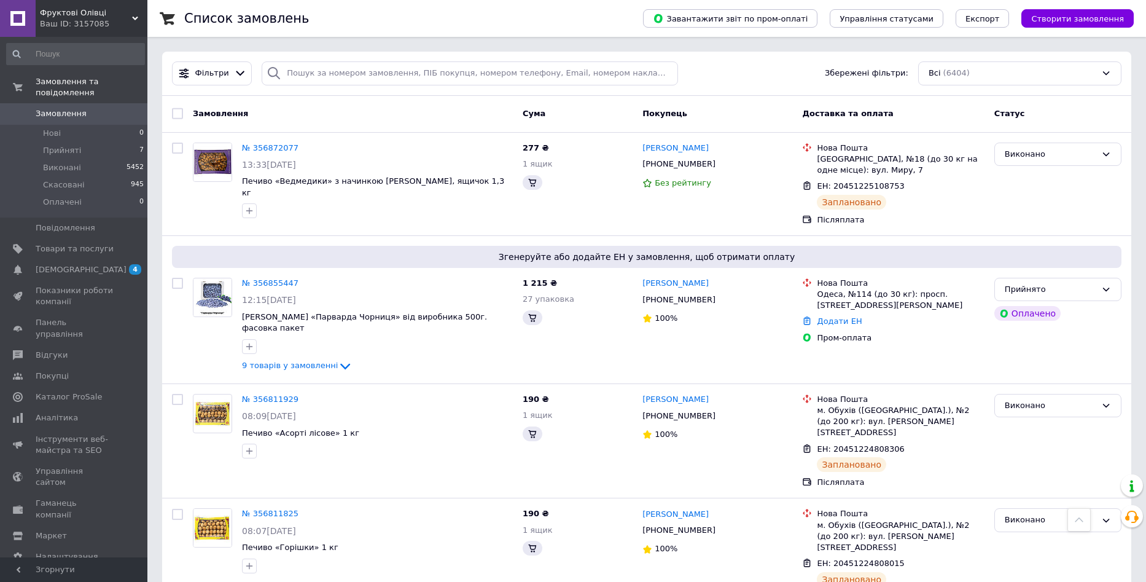 This screenshot has height=582, width=1146. I want to click on span: Фруктові Олівці, so click(86, 13).